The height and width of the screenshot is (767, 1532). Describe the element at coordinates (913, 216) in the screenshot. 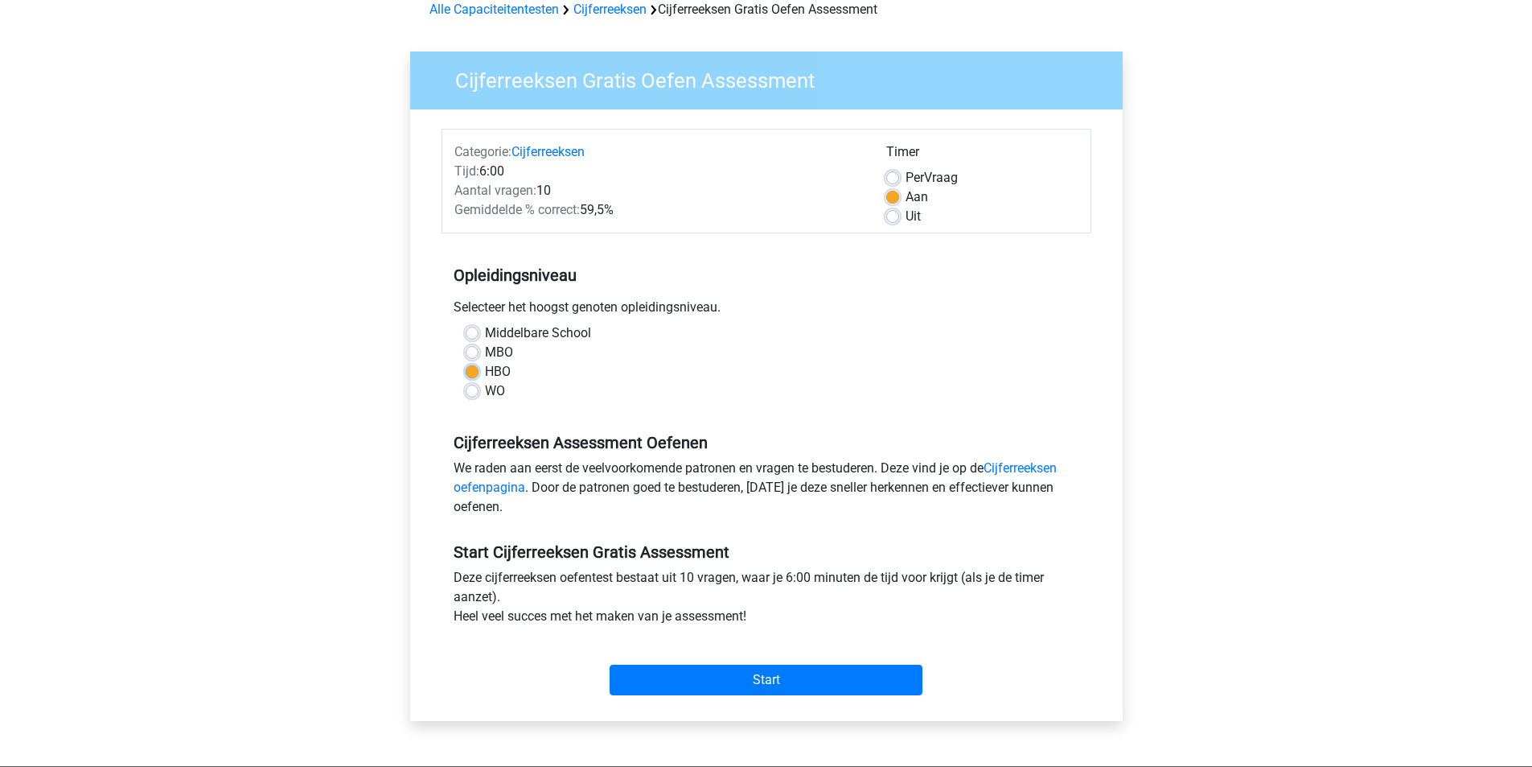

I see `label: Uit` at that location.